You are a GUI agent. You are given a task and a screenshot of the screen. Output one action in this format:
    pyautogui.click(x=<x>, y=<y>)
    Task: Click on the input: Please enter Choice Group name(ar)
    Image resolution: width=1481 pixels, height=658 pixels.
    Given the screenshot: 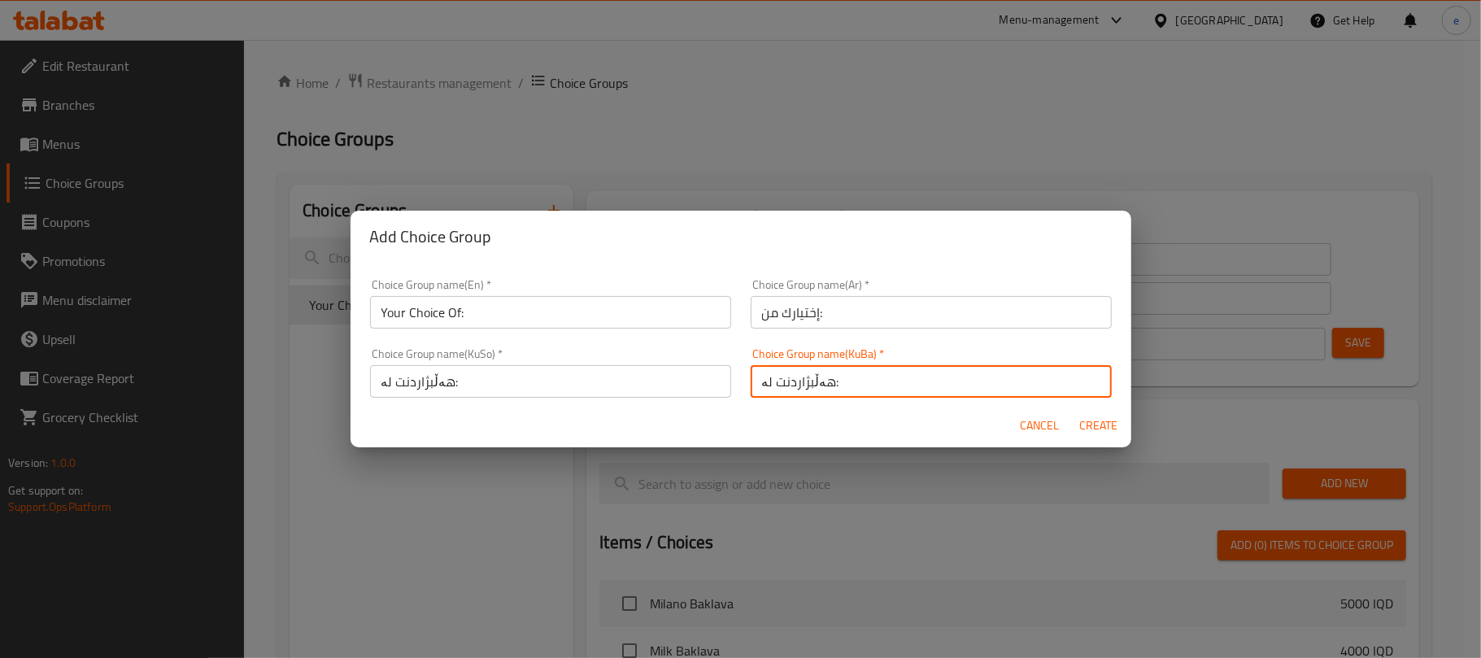 What is the action you would take?
    pyautogui.click(x=931, y=312)
    